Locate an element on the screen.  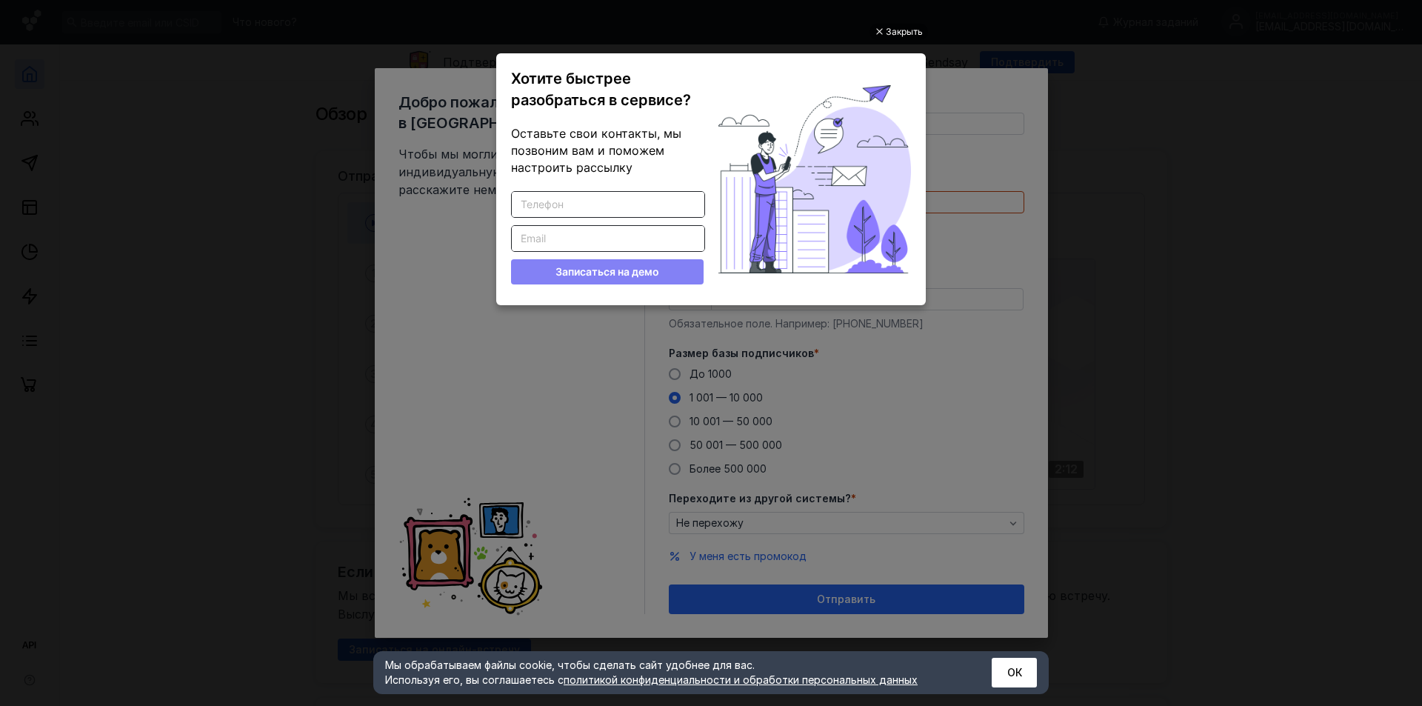
span: Оставьте свои контакты, мы позвоним вам и поможем настроить рассылку is located at coordinates (596, 150).